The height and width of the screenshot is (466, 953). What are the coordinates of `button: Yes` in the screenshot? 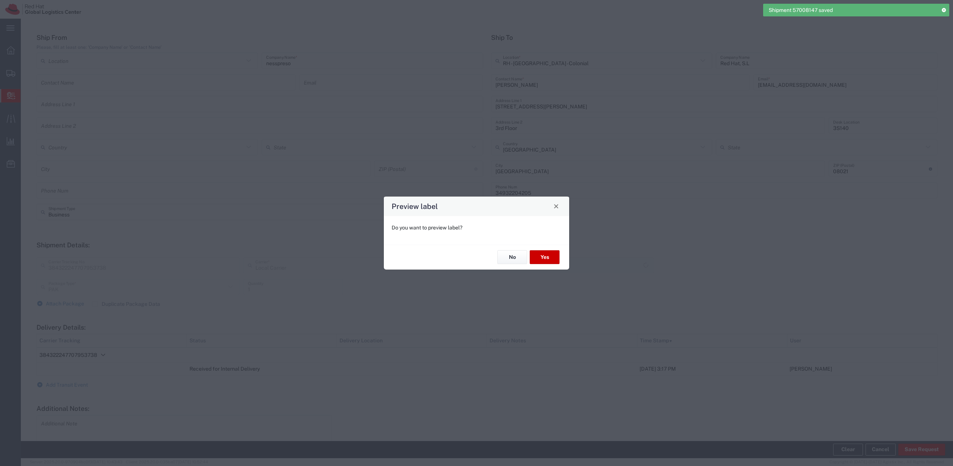 It's located at (545, 257).